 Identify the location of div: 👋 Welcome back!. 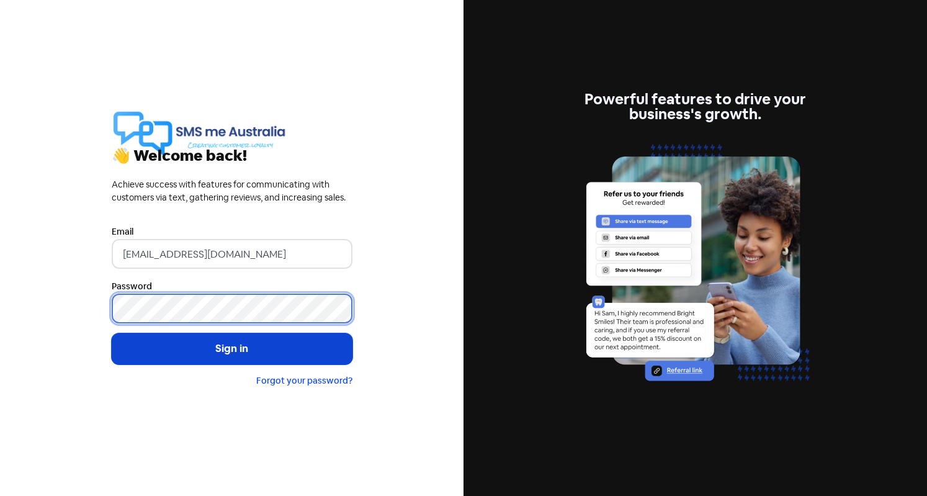
(232, 156).